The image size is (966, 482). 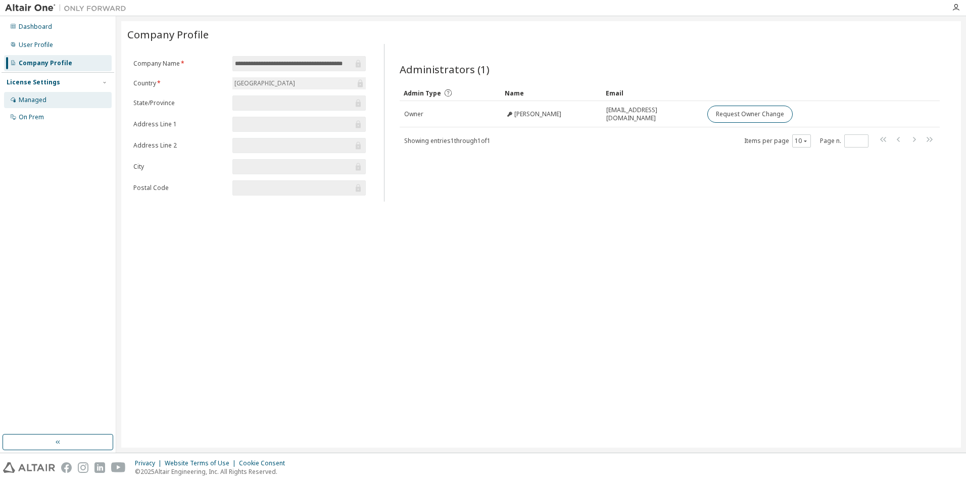 I want to click on img: Altair One, so click(x=68, y=8).